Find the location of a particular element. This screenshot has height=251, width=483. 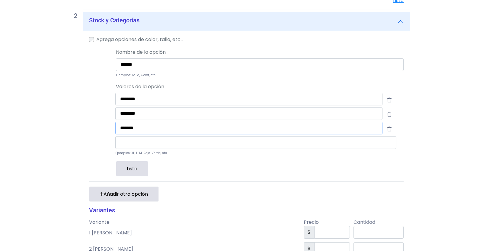

button: Stock y Categorías is located at coordinates (246, 21).